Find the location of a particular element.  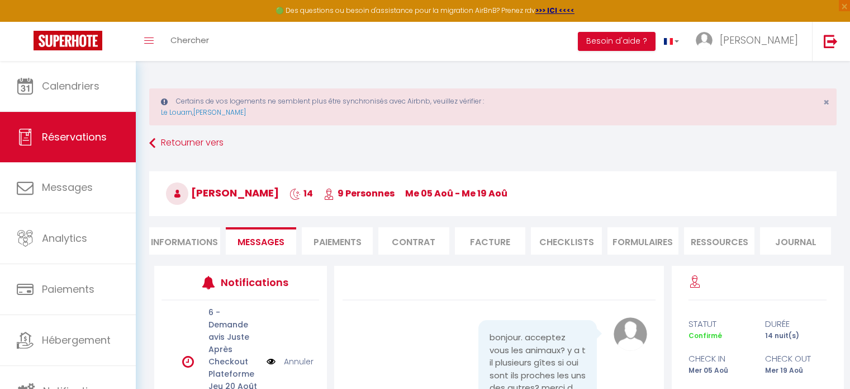

span: Réservations is located at coordinates (74, 136).